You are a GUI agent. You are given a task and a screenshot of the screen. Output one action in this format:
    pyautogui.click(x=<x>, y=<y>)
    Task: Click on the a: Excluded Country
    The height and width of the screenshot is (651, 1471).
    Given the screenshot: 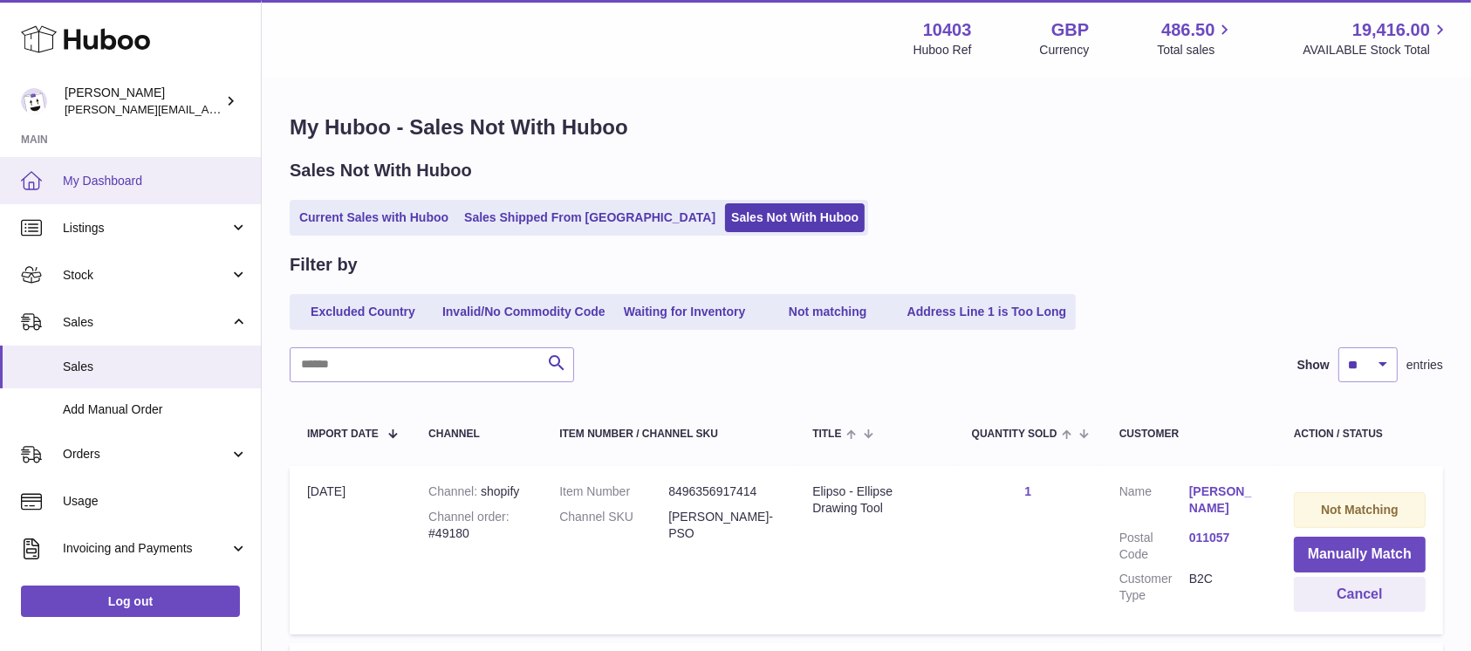 What is the action you would take?
    pyautogui.click(x=363, y=311)
    